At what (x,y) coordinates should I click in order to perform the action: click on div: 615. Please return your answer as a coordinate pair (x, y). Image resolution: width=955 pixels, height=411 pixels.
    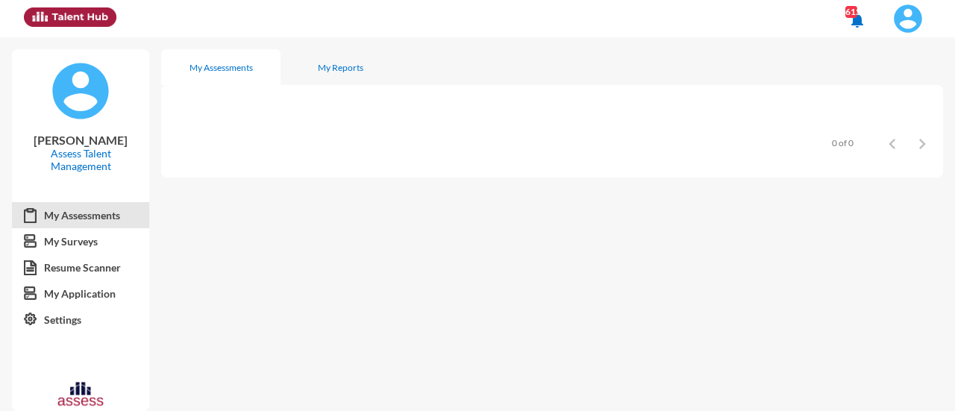
    Looking at the image, I should click on (852, 12).